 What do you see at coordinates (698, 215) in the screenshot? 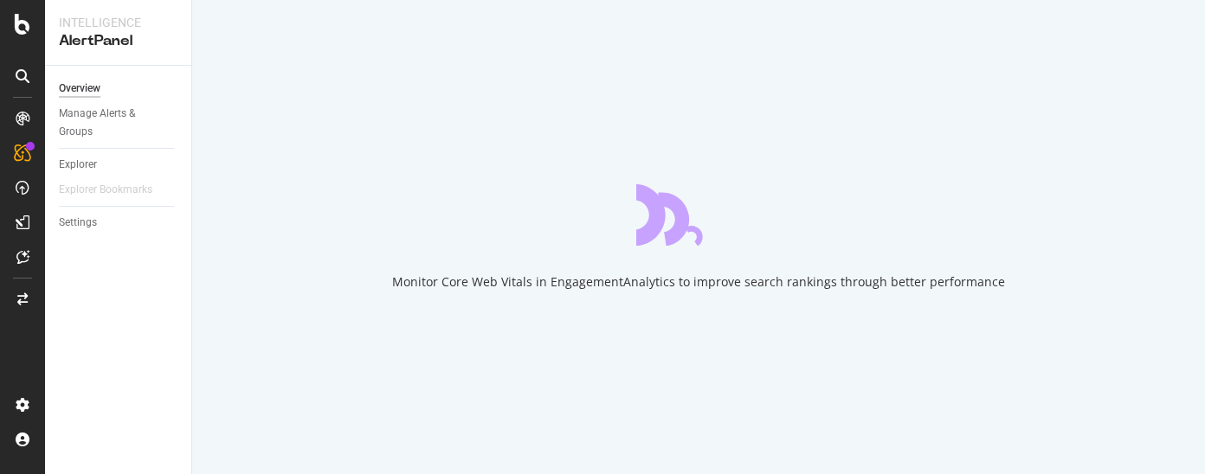
I see `div: animation` at bounding box center [698, 215].